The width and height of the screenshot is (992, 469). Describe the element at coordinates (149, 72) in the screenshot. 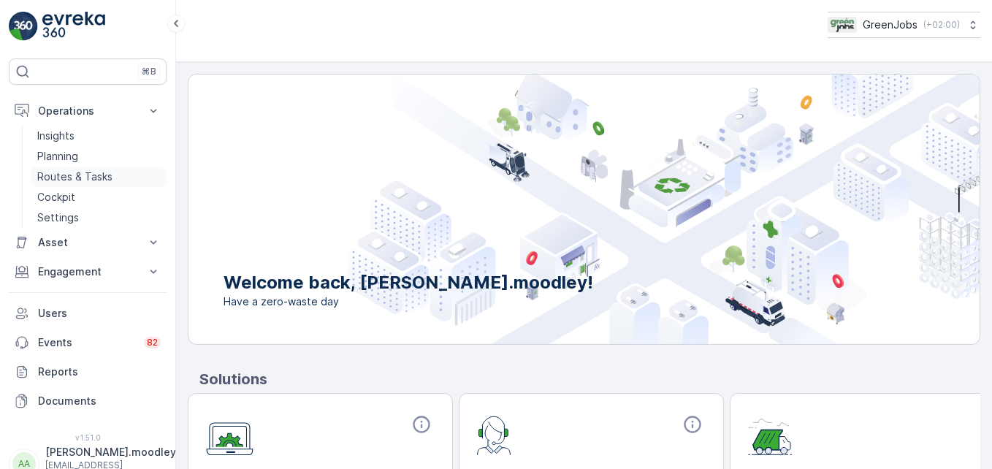

I see `p: ⌘B` at that location.